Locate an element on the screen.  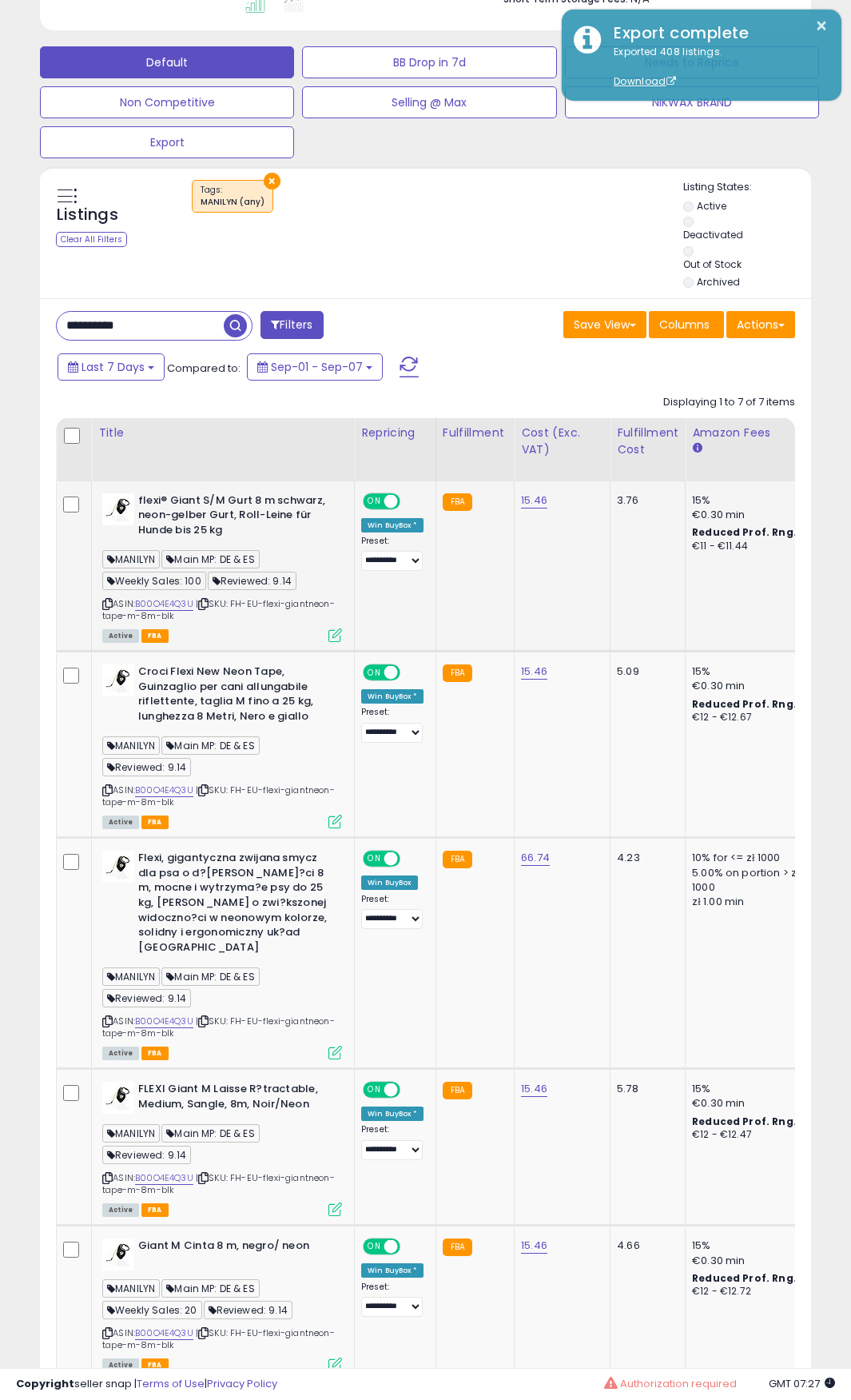
div: €12 - €12.67 is located at coordinates (758, 717).